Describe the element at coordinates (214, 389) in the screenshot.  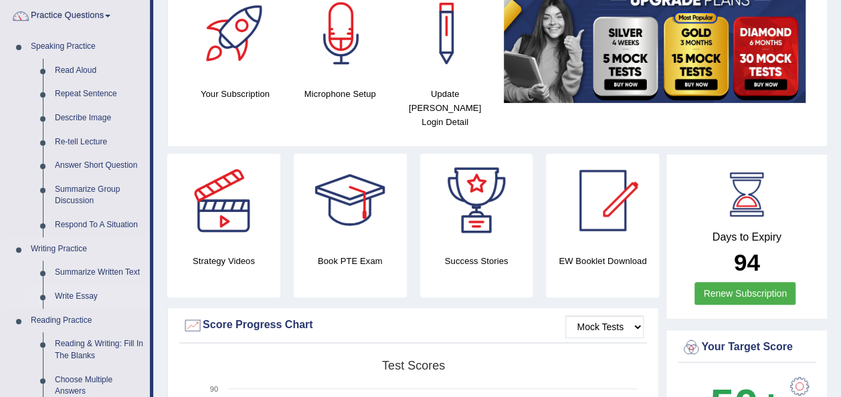
I see `text: 90` at that location.